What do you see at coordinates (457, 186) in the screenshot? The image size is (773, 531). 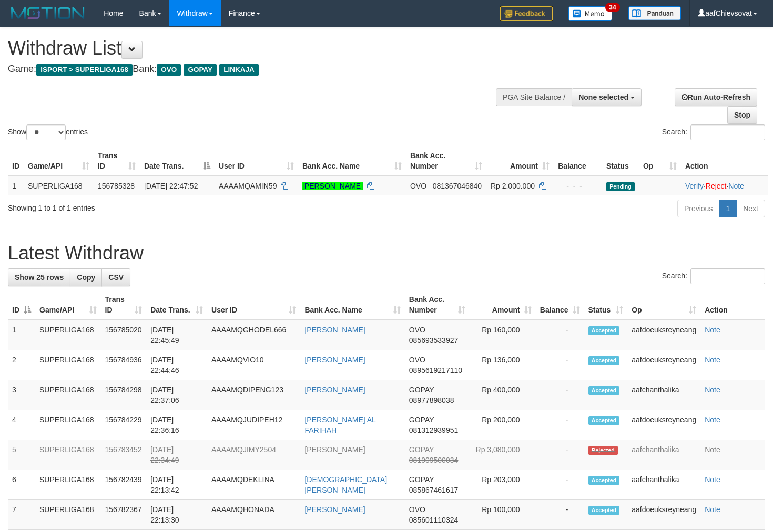 I see `span: Copy 081367046840 to clipboard` at bounding box center [457, 186].